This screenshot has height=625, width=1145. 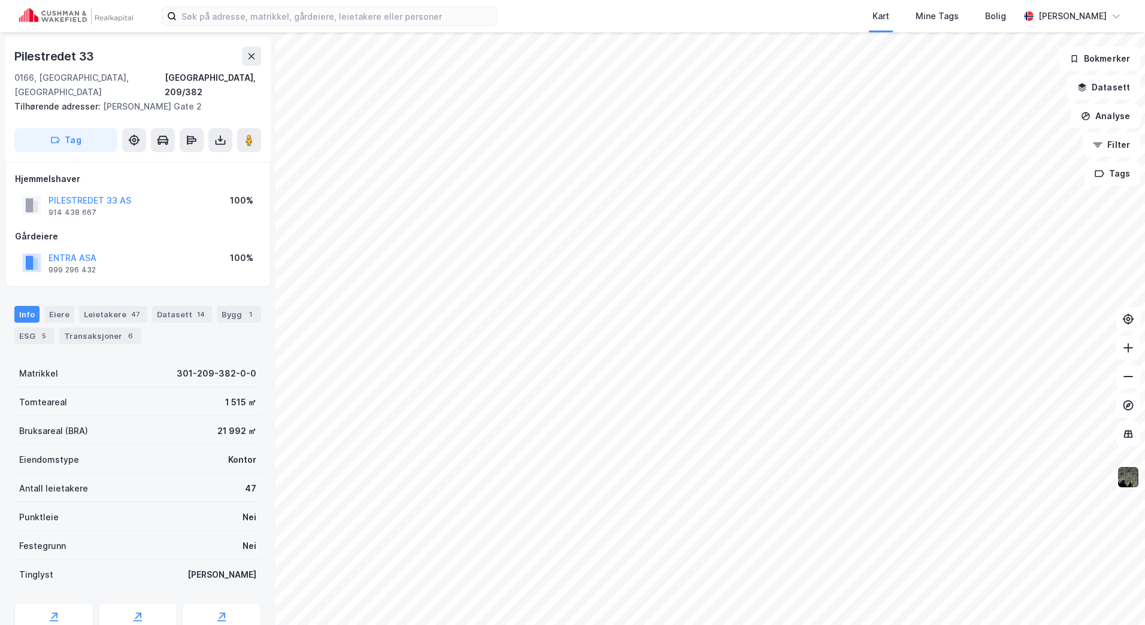 What do you see at coordinates (43, 402) in the screenshot?
I see `div: Tomteareal` at bounding box center [43, 402].